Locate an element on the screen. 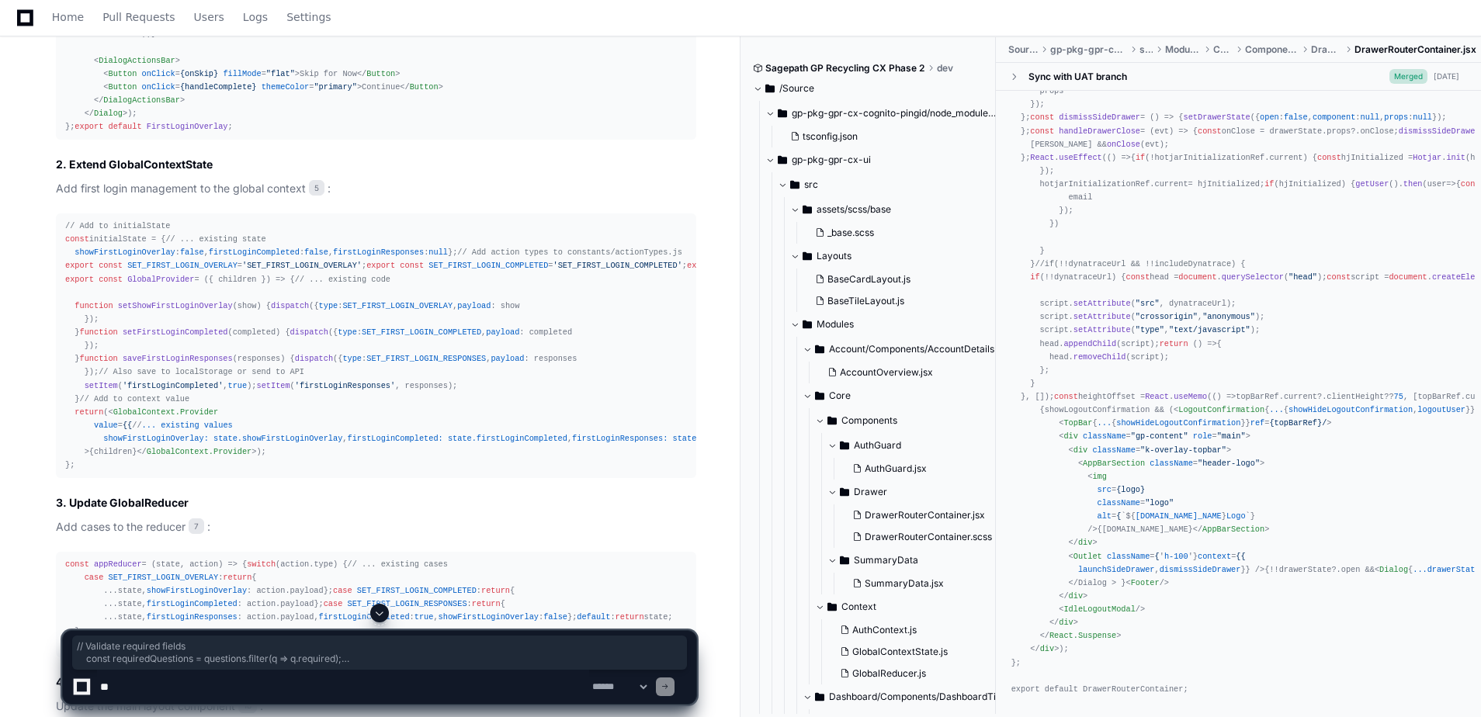  span: BaseTileLayout.js is located at coordinates (865, 301).